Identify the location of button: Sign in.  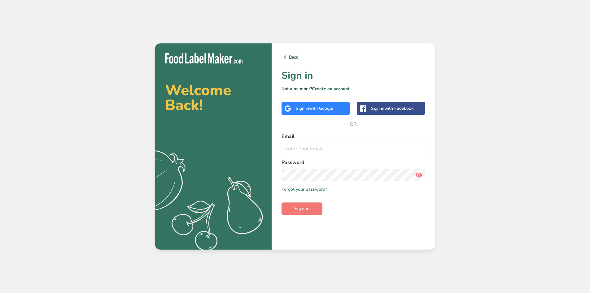
(302, 208).